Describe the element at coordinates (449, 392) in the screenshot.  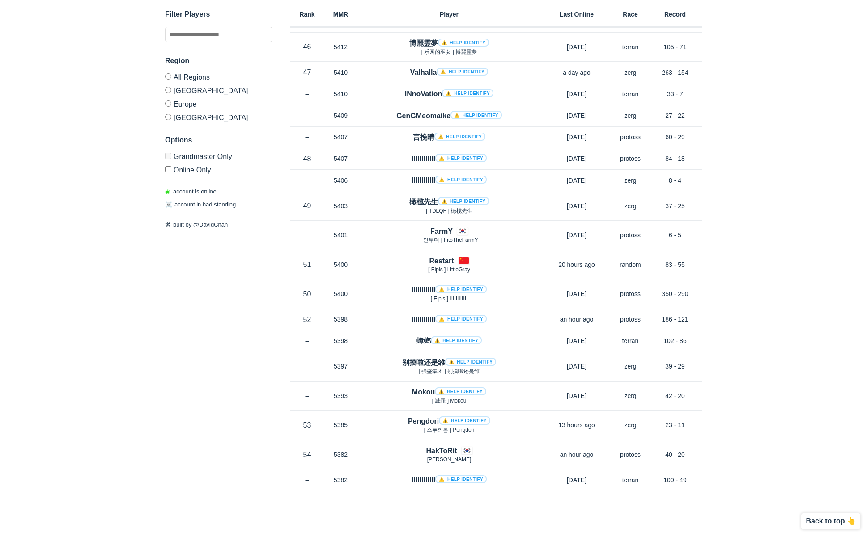
I see `h4: Mokou` at that location.